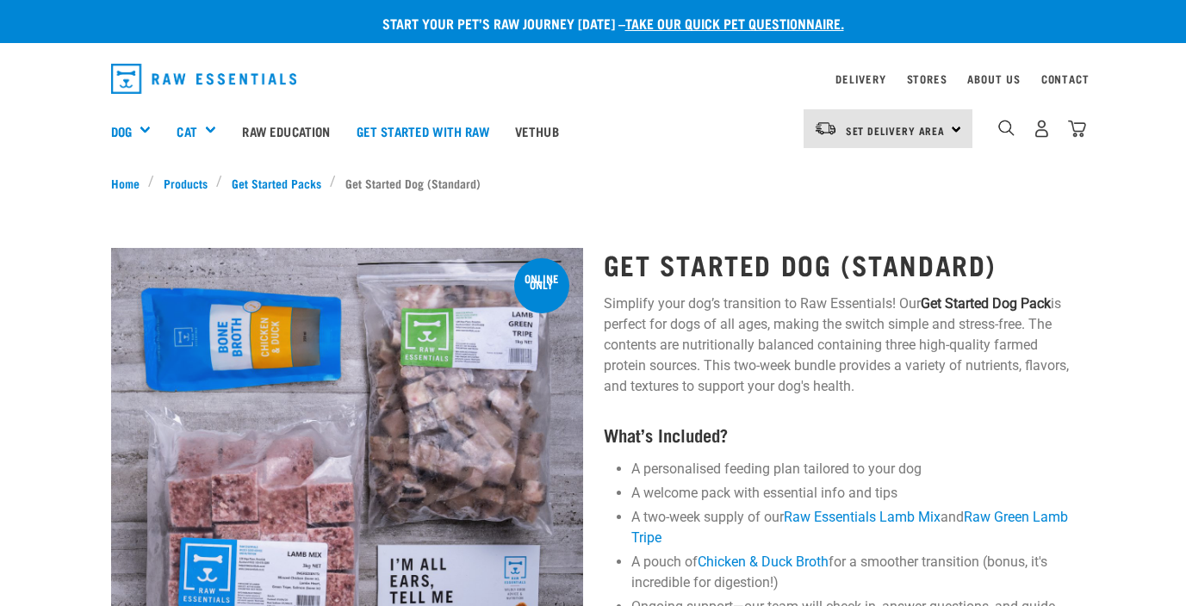 This screenshot has width=1186, height=606. What do you see at coordinates (860, 78) in the screenshot?
I see `a: Delivery` at bounding box center [860, 78].